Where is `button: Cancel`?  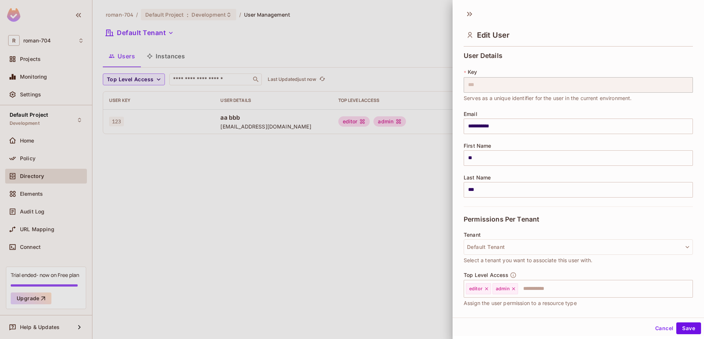 button: Cancel is located at coordinates (664, 329).